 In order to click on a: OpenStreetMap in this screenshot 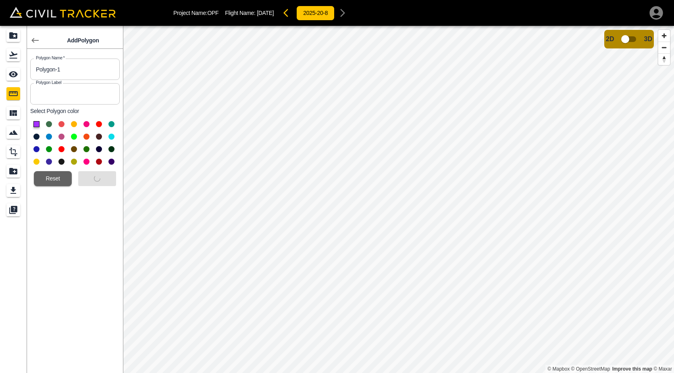, I will do `click(591, 369)`.